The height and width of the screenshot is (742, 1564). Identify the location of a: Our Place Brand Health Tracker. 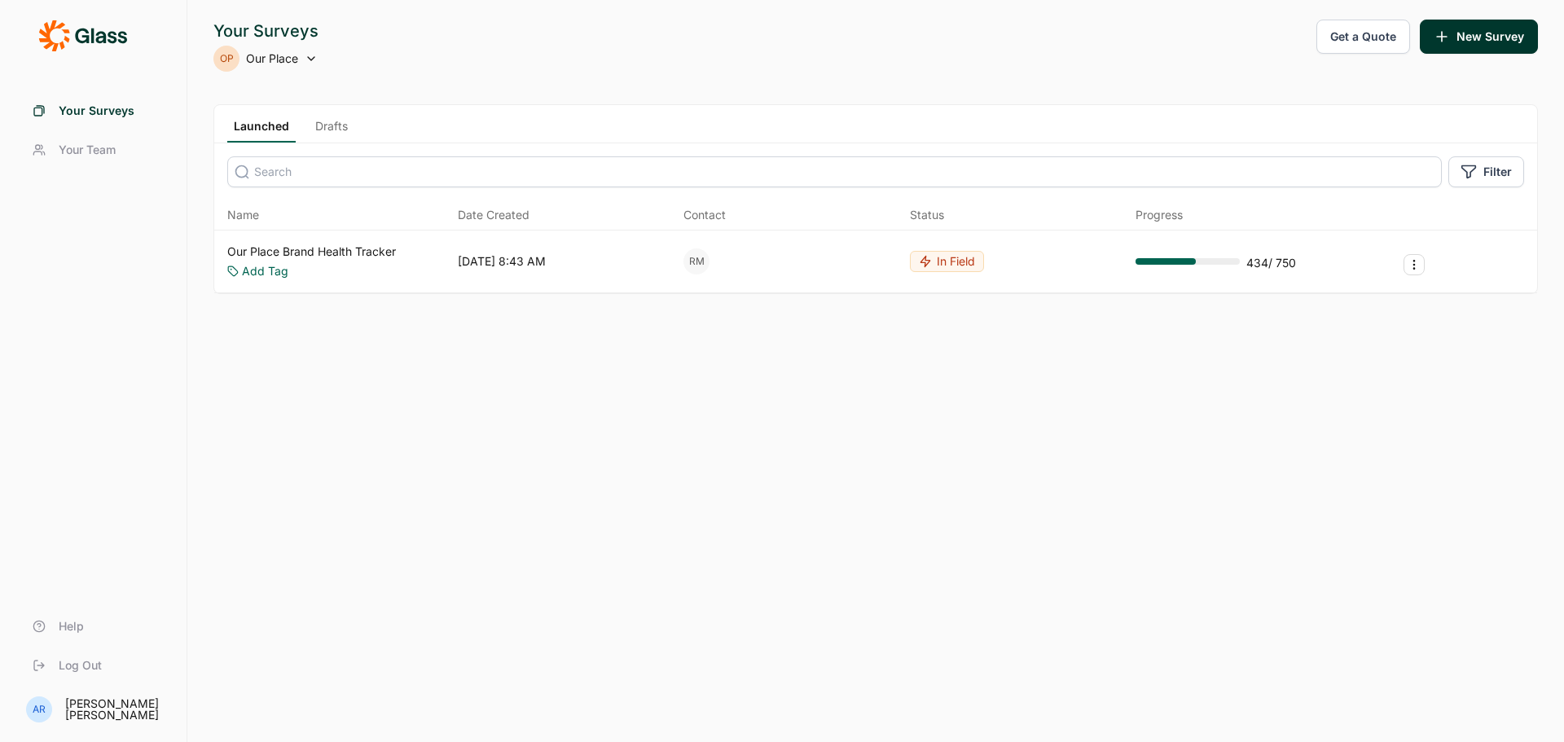
(311, 252).